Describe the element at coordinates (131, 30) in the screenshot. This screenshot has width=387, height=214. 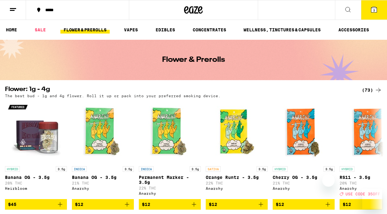
I see `a: VAPES` at that location.